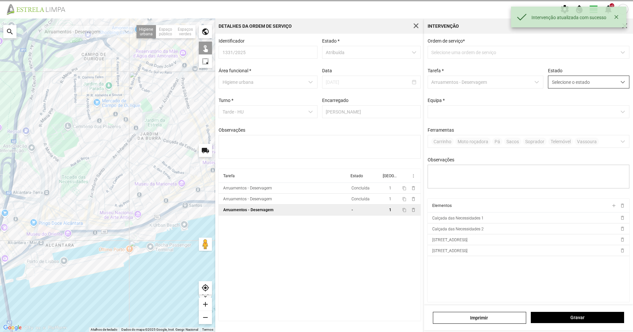  Describe the element at coordinates (205, 317) in the screenshot. I see `div: remove` at that location.